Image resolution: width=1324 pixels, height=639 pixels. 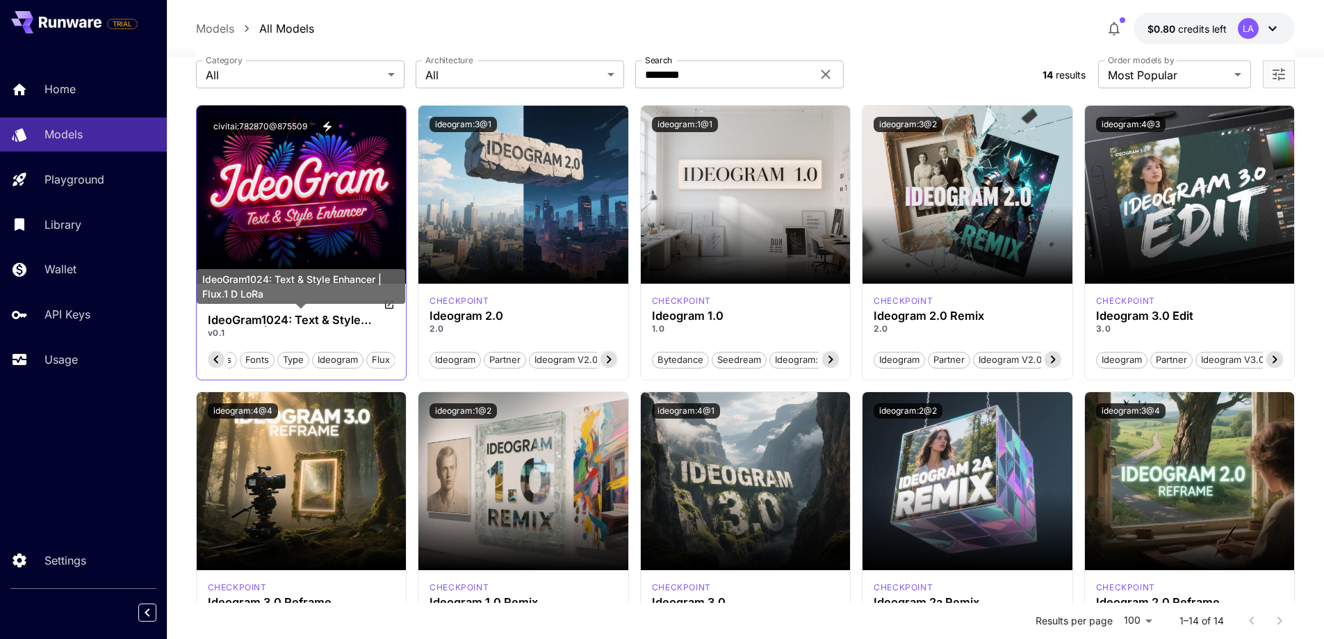 I want to click on button: ideogram:3@2, so click(x=908, y=124).